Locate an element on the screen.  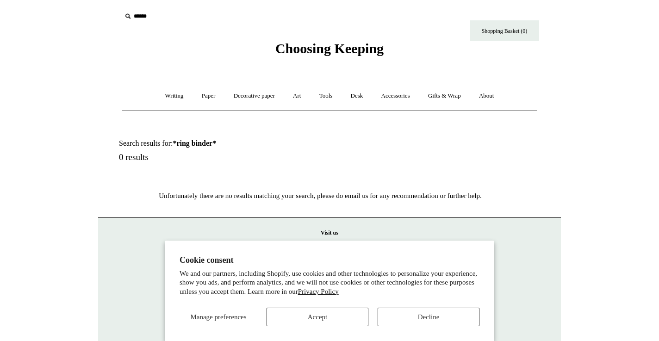
a: Decorative paper is located at coordinates (254, 96).